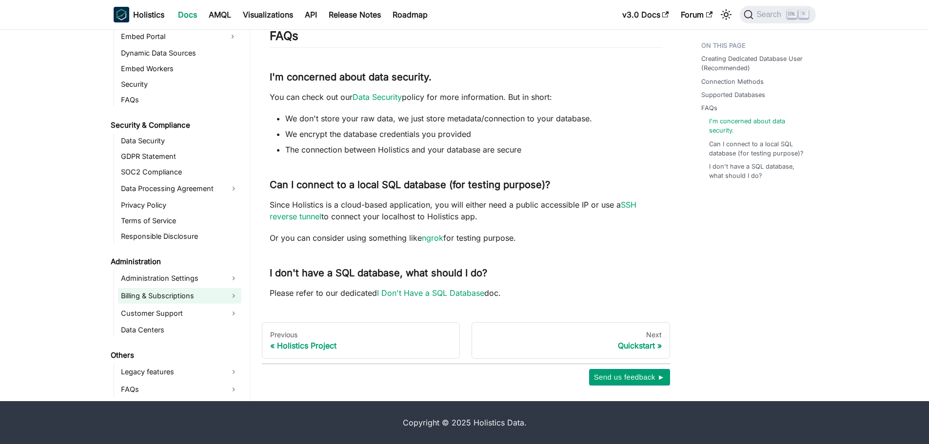  What do you see at coordinates (311, 15) in the screenshot?
I see `a: API` at bounding box center [311, 15].